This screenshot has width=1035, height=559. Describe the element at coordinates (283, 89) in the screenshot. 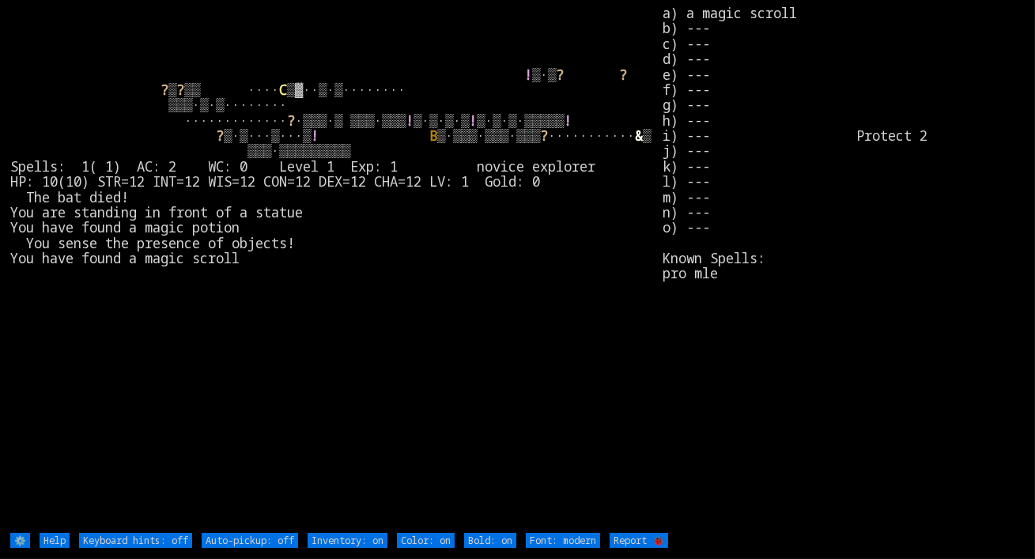

I see `font: C` at that location.